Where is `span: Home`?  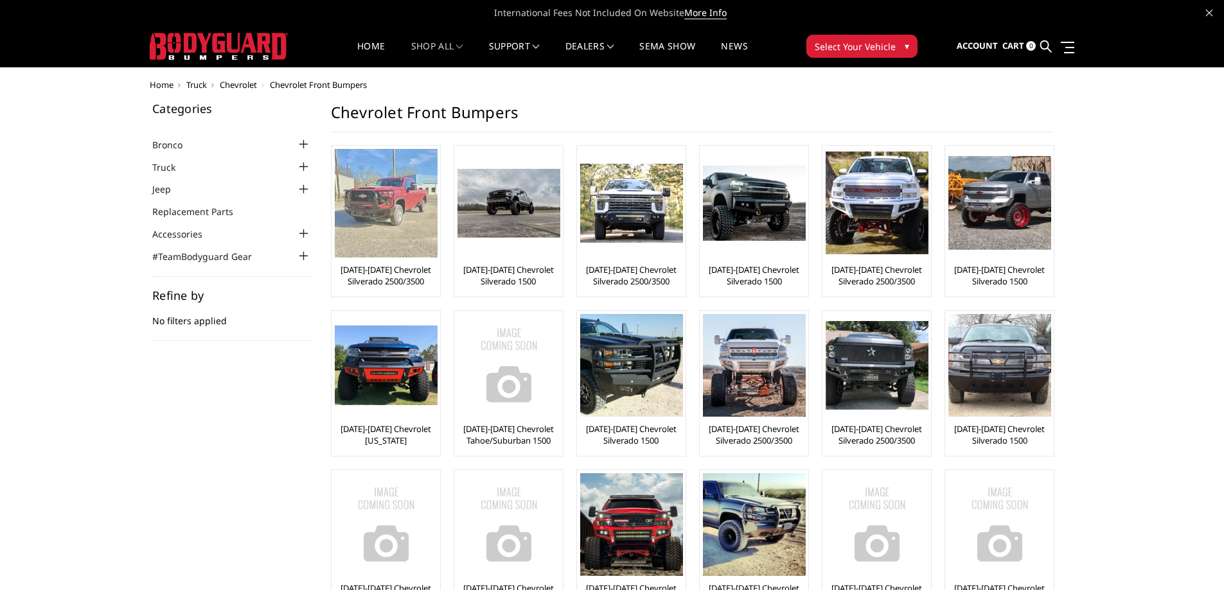
span: Home is located at coordinates (161, 85).